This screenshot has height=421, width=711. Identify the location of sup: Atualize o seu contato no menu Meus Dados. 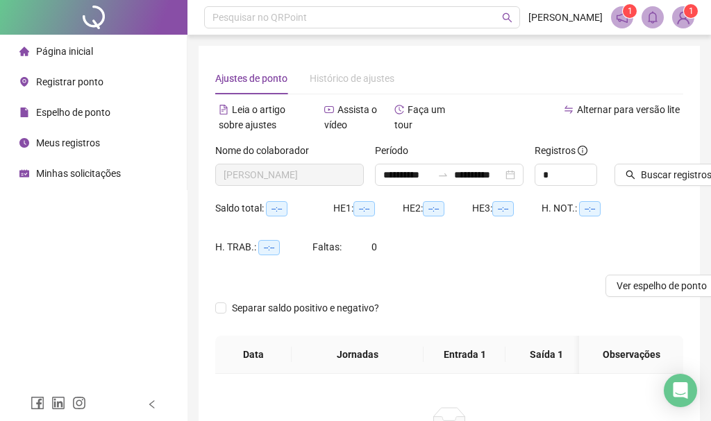
(690, 11).